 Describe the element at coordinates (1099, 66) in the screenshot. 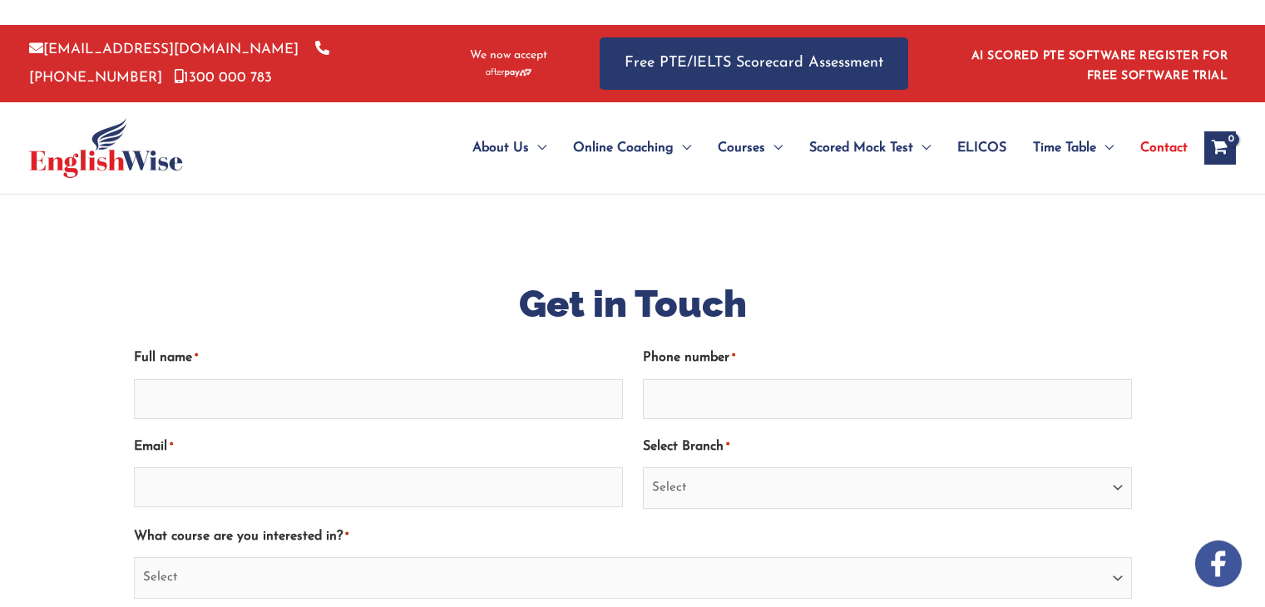

I see `a: AI SCORED PTE SOFTWARE REGISTER FOR FREE SOFTWARE TRIAL` at that location.